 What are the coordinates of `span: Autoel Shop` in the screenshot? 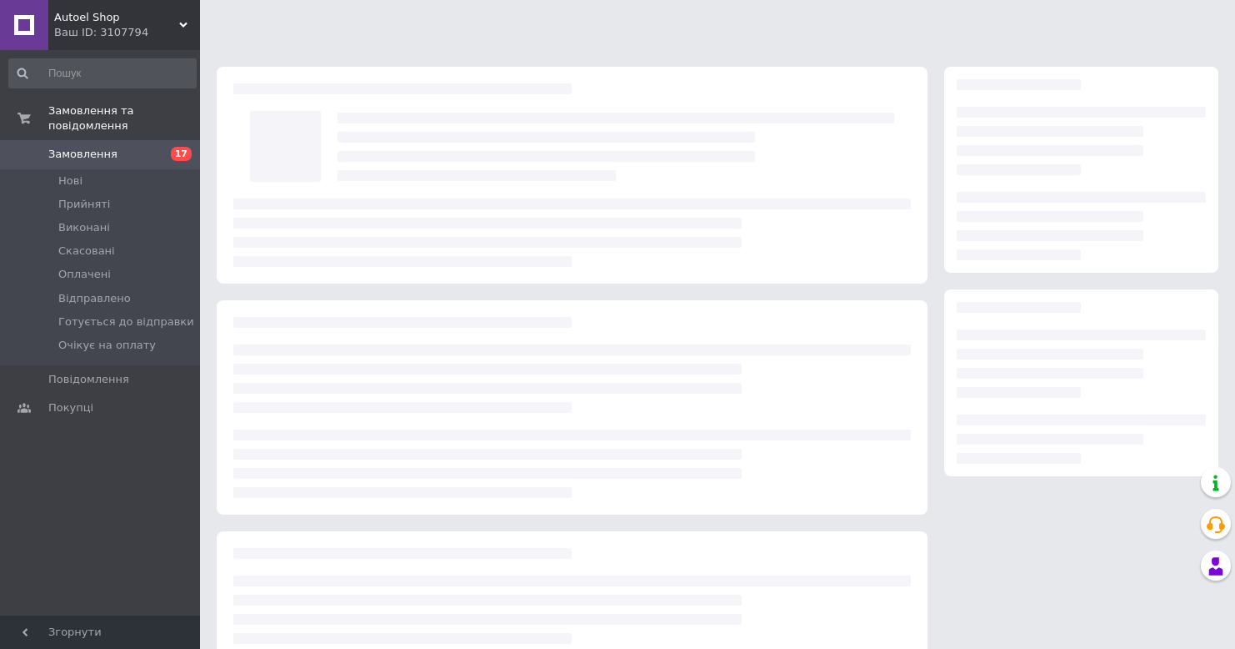 It's located at (117, 18).